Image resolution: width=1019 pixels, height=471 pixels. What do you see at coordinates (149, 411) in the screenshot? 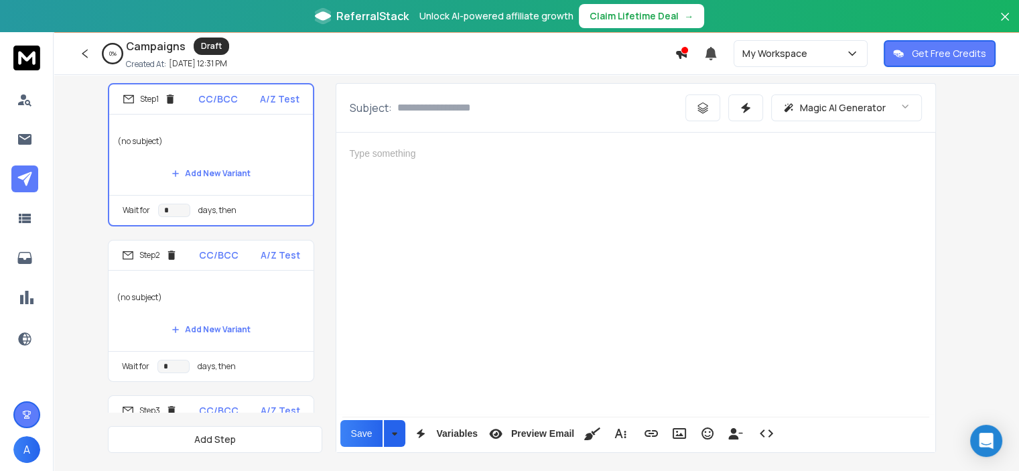
I see `div: Step 3` at bounding box center [149, 411].